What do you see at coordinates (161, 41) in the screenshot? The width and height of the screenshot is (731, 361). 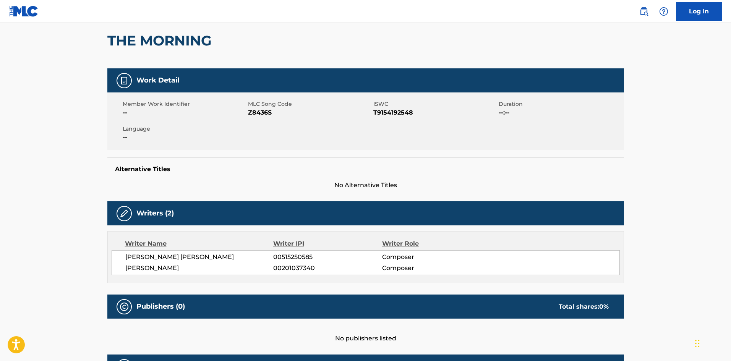 I see `h2: THE MORNING` at bounding box center [161, 41].